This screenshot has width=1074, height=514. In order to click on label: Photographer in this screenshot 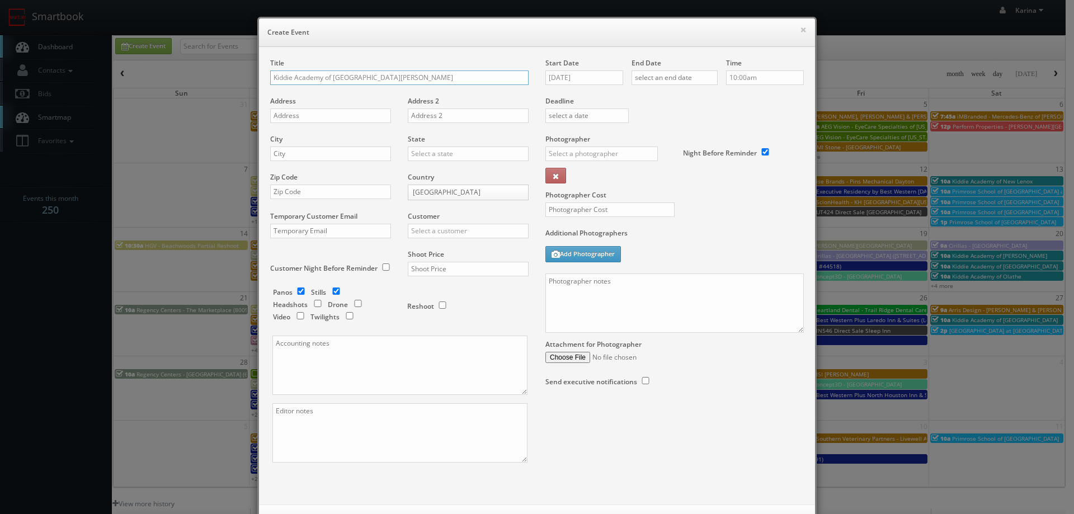, I will do `click(568, 139)`.